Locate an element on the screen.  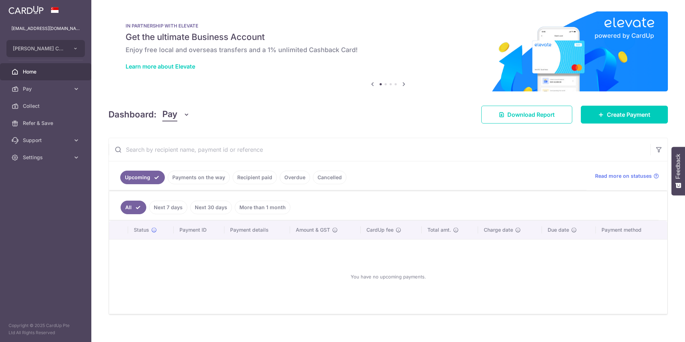
span: Charge date is located at coordinates (499, 230).